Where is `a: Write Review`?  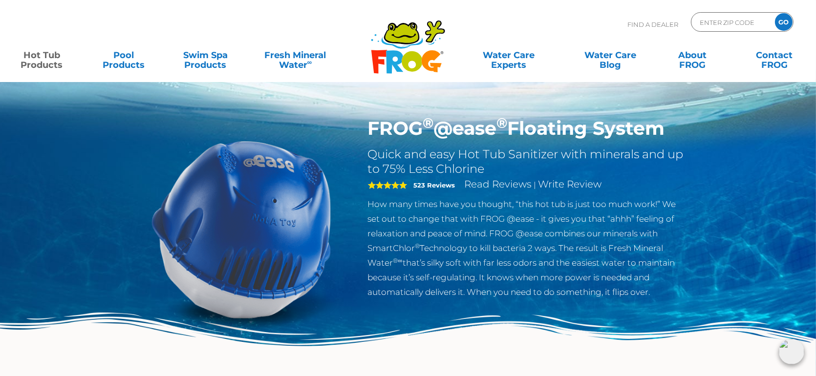 a: Write Review is located at coordinates (571, 184).